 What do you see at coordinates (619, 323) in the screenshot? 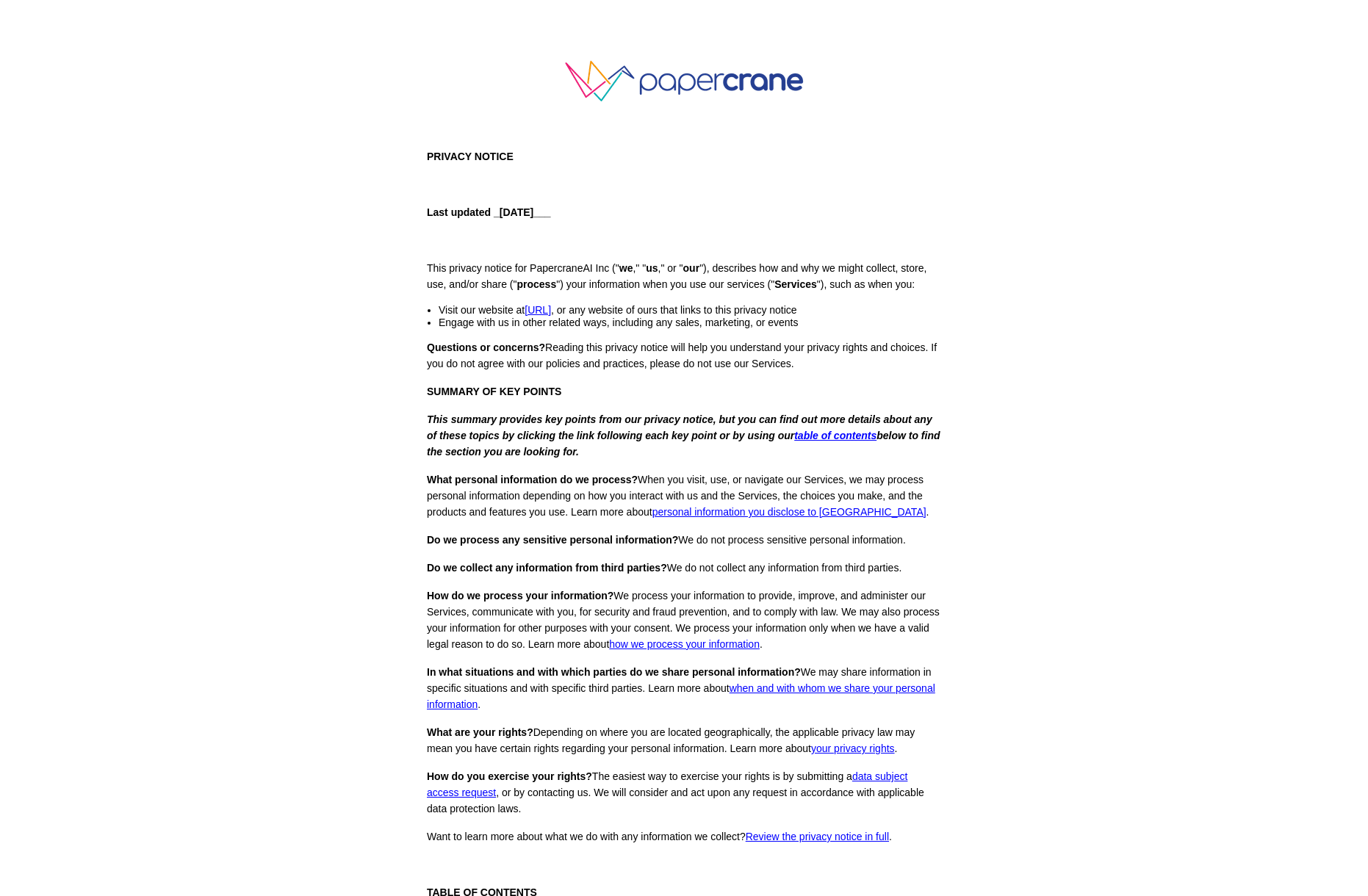
I see `span: Engage with us in other related ways, including any sales, marketing, or events` at bounding box center [619, 323].